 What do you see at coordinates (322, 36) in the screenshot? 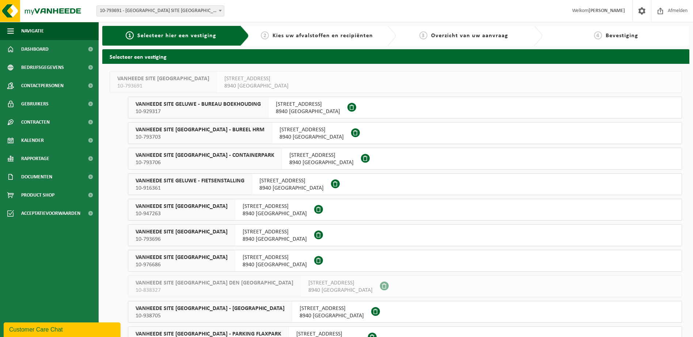
I see `span: Kies uw afvalstoffen en recipiënten` at bounding box center [322, 36].